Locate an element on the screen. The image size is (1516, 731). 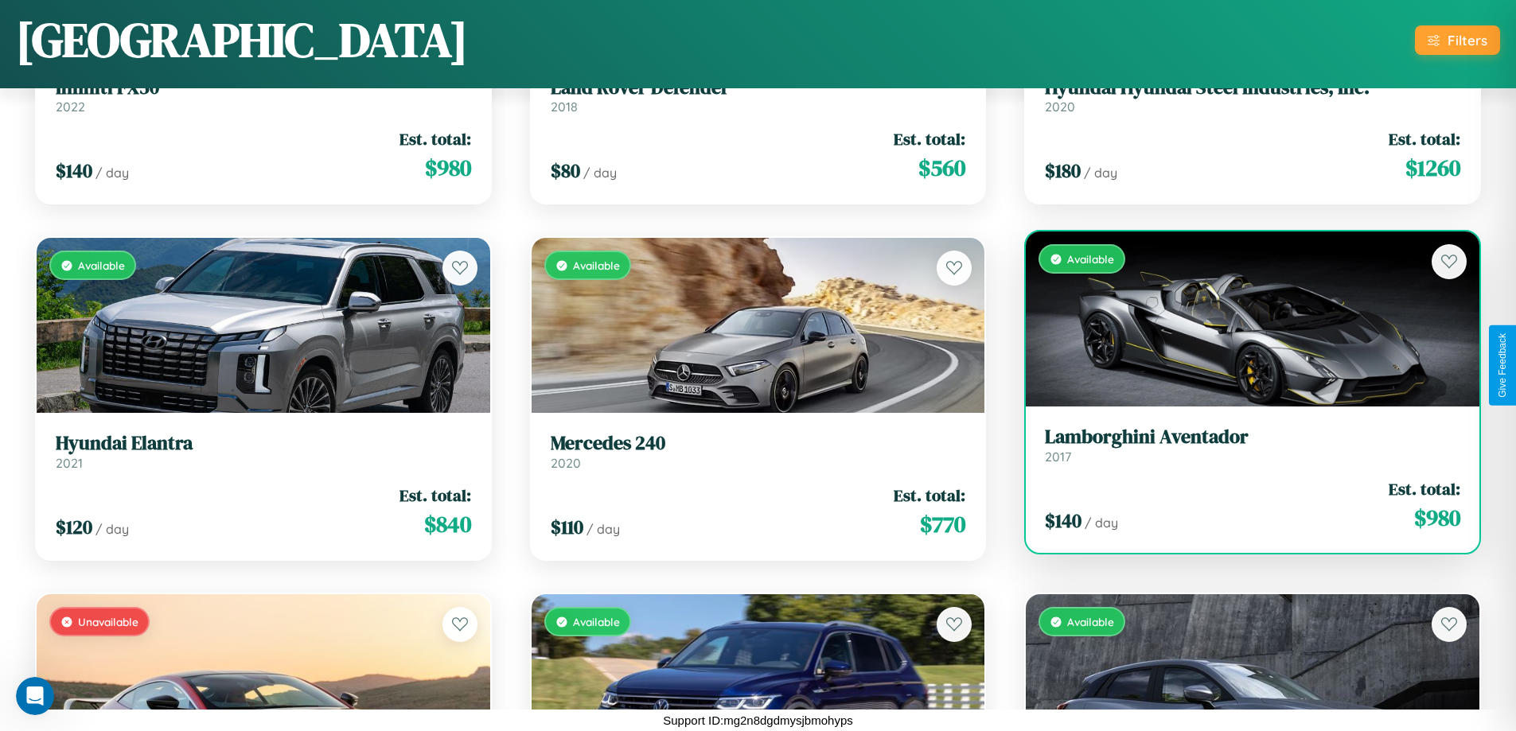
span: $ 180 is located at coordinates (1062, 170).